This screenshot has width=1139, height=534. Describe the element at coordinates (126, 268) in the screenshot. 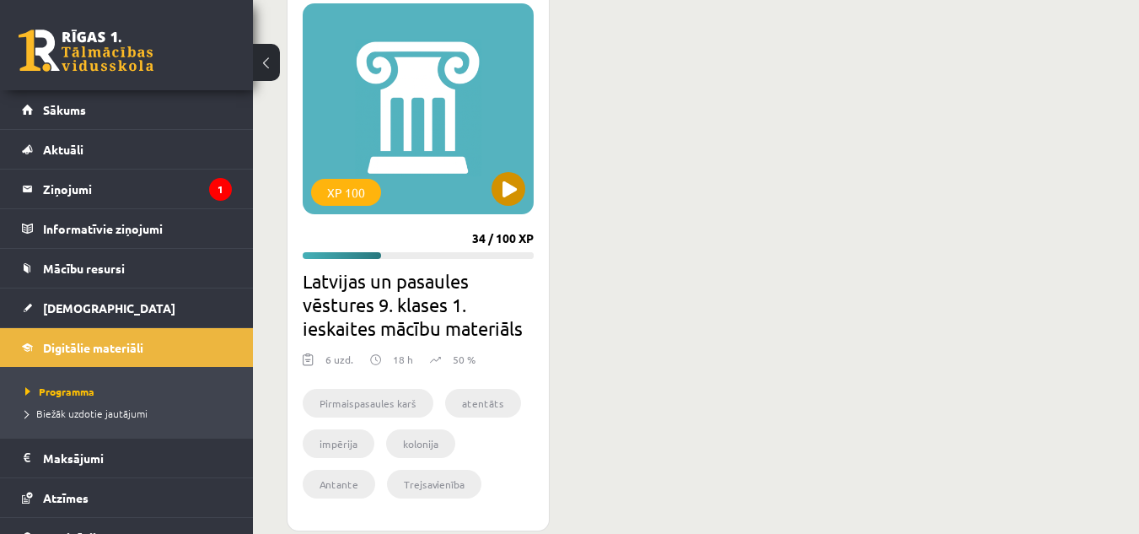

I see `a: Mācību resursi` at that location.